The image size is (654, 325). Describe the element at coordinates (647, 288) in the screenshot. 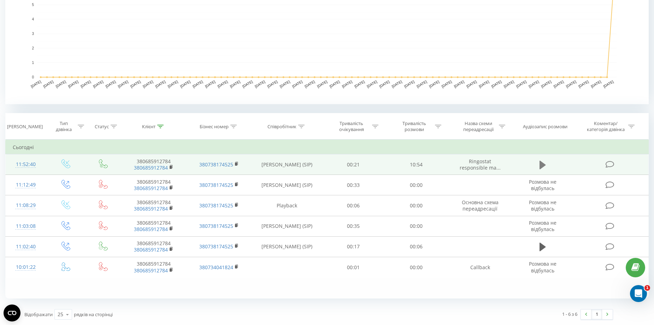

I see `span: 1` at that location.